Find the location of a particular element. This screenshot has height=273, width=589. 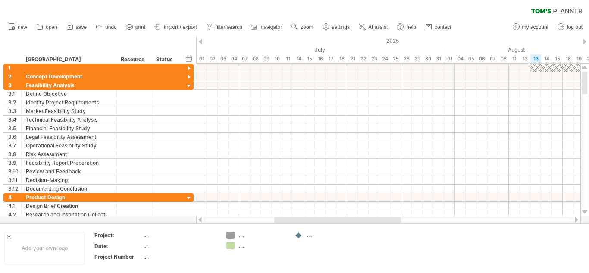

div: Tuesday, 19 August 2025 is located at coordinates (579, 59).